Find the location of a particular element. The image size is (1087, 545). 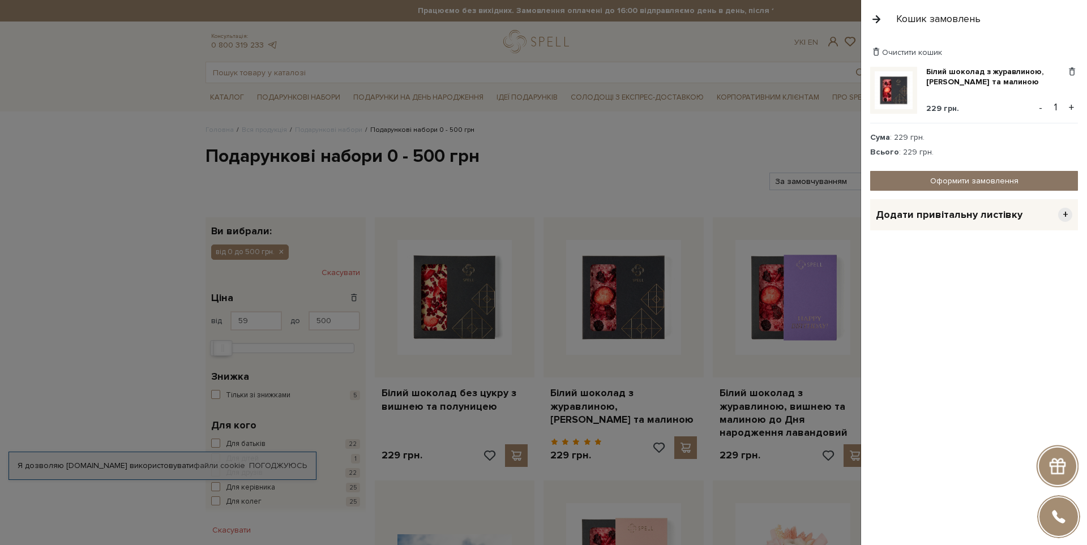

span: Додати привітальну листівку is located at coordinates (949, 215).